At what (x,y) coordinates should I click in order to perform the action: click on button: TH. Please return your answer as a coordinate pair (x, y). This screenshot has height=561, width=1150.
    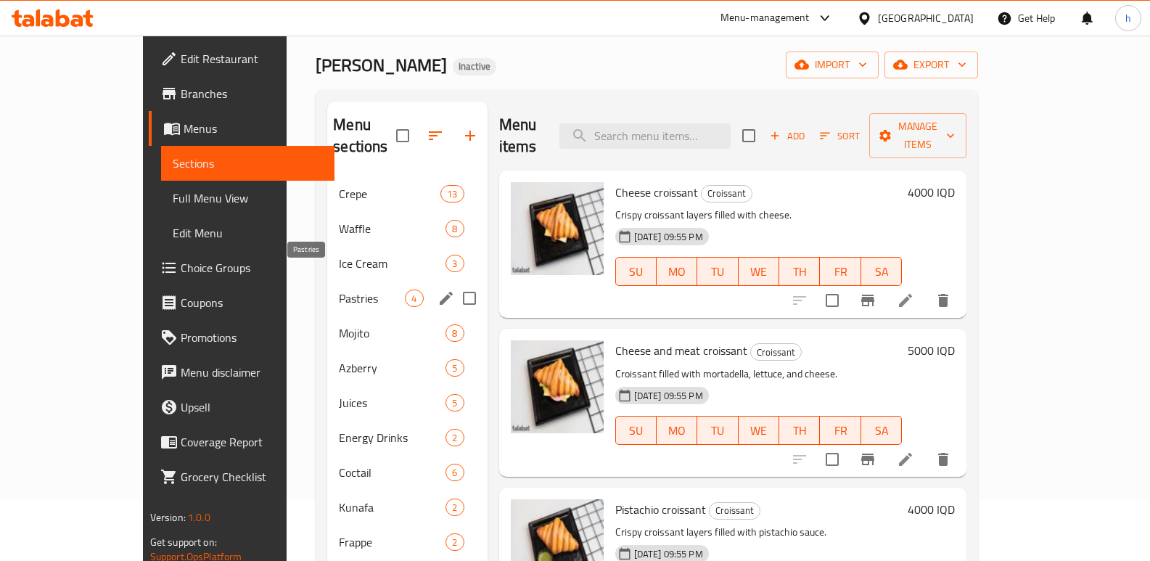
    Looking at the image, I should click on (800, 271).